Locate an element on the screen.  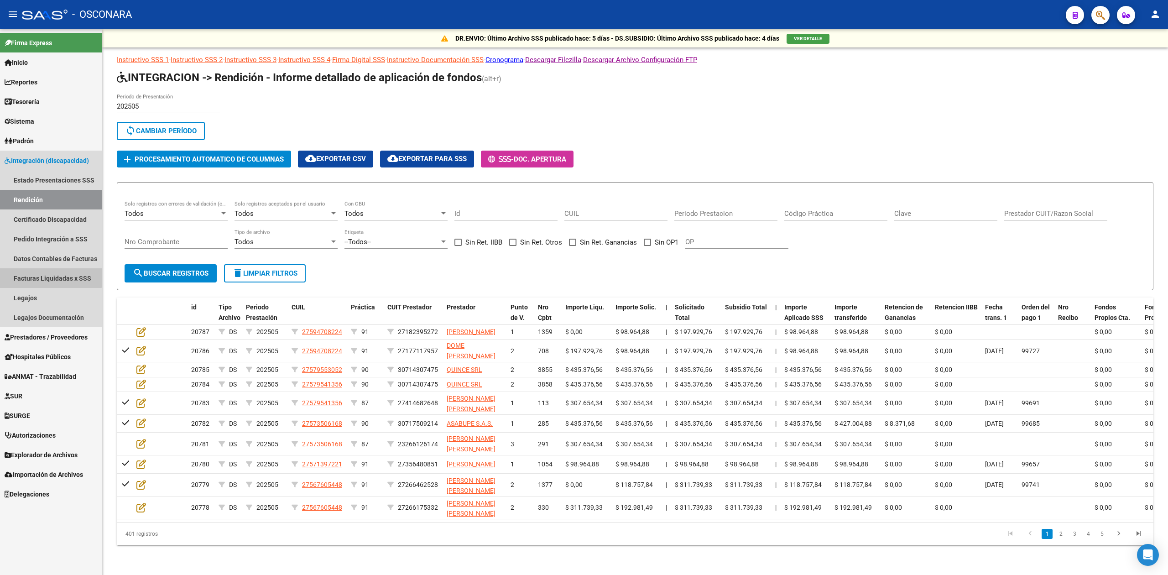
div: 20786 is located at coordinates (201, 351).